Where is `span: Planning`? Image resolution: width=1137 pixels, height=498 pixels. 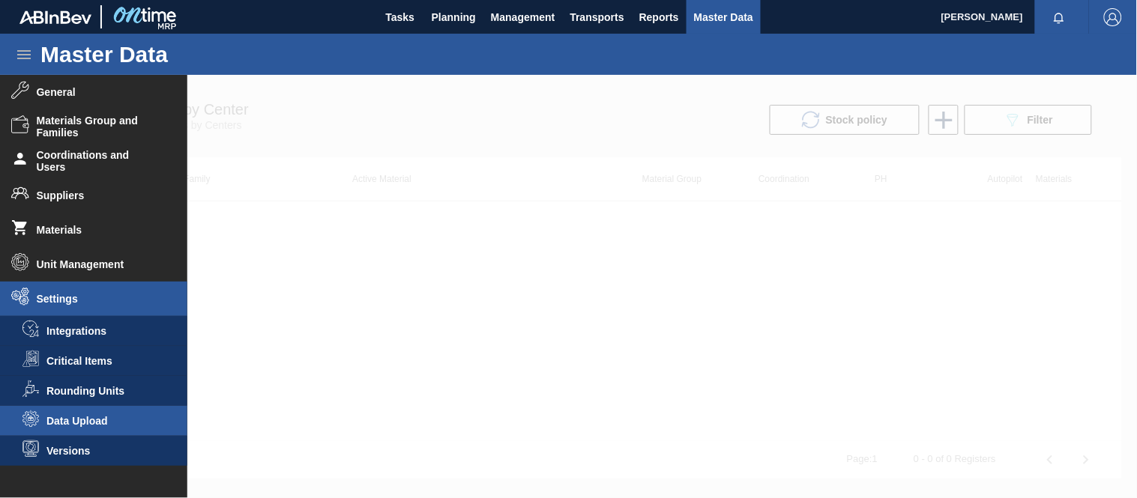 span: Planning is located at coordinates (453, 17).